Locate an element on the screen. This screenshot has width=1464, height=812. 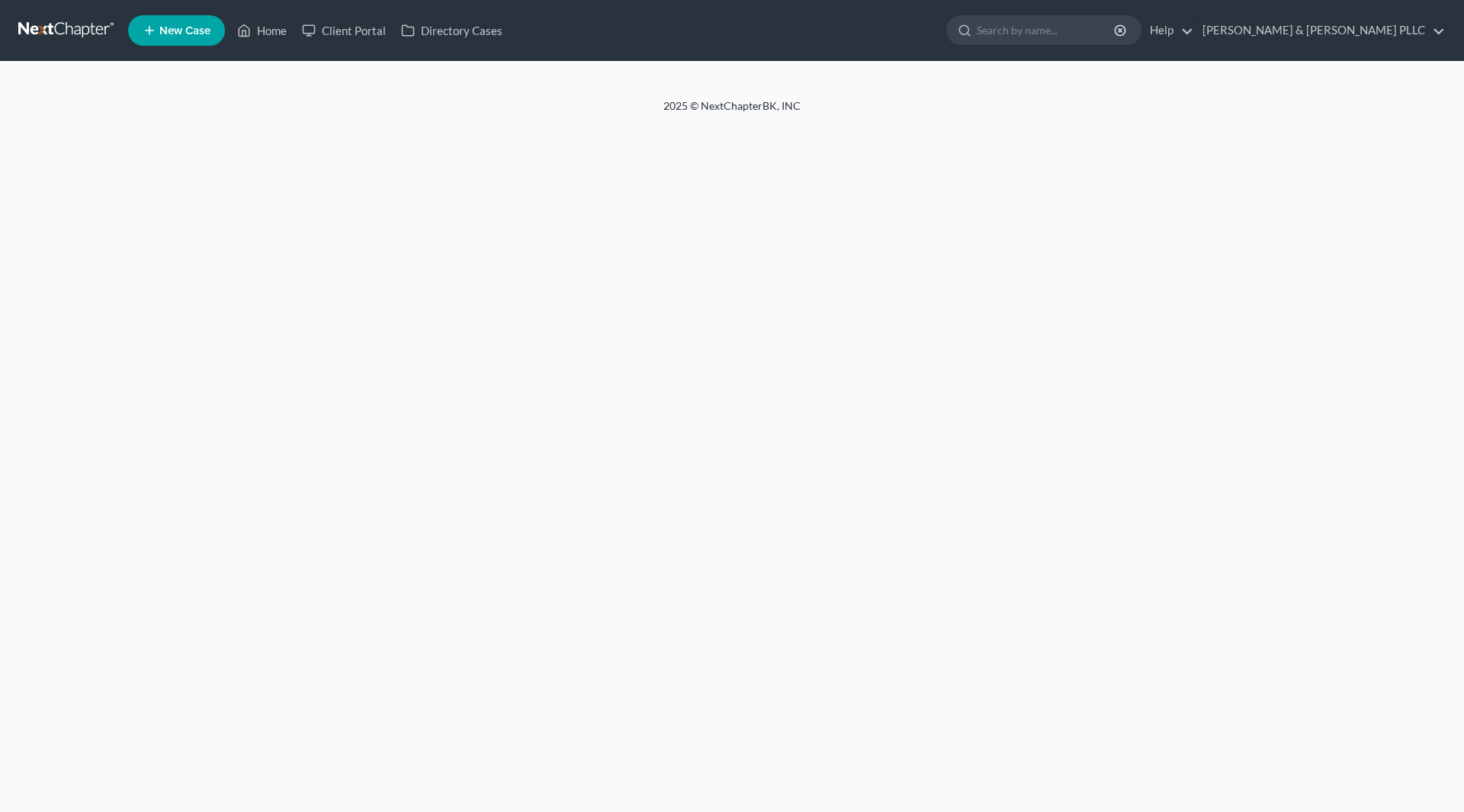
a: Home is located at coordinates (261, 31).